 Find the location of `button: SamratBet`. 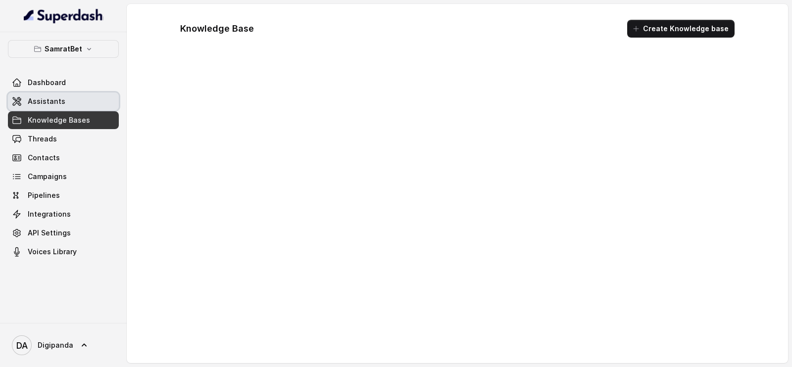

button: SamratBet is located at coordinates (63, 49).